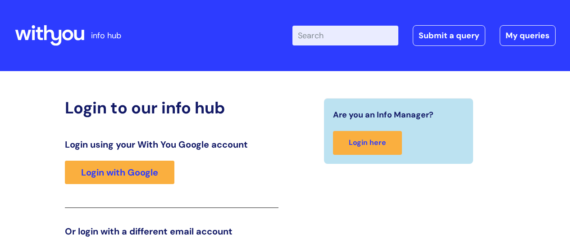 Image resolution: width=570 pixels, height=248 pixels. I want to click on a: Login here, so click(367, 143).